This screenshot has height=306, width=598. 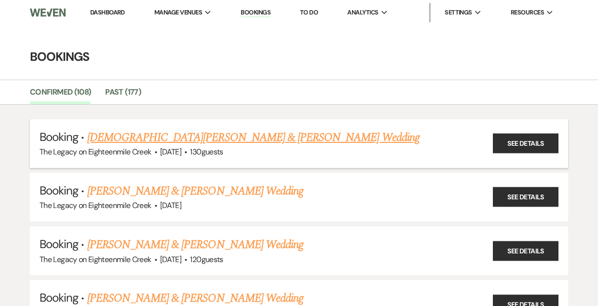 What do you see at coordinates (48, 13) in the screenshot?
I see `img: Weven Logo` at bounding box center [48, 13].